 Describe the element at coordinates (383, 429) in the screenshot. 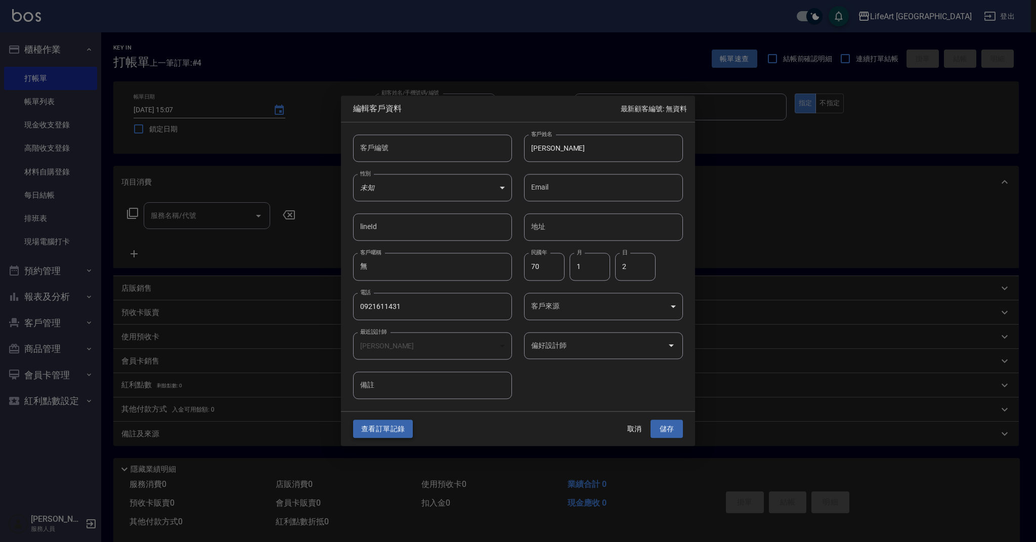

I see `button: 查看訂單記錄` at that location.